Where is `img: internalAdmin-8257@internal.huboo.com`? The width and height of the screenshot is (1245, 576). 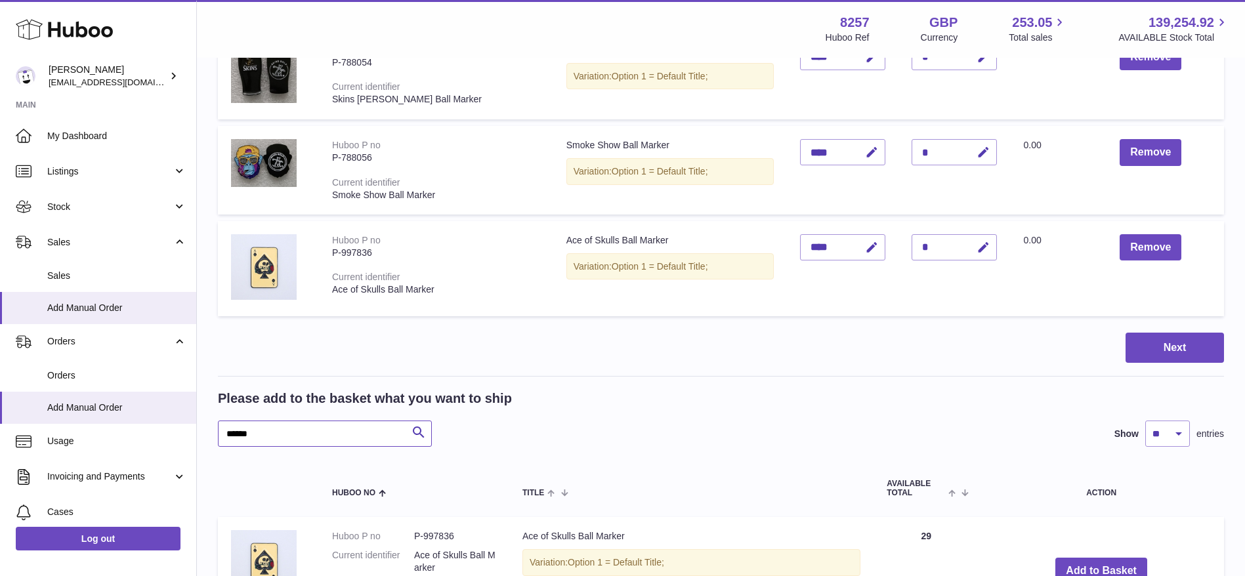 img: internalAdmin-8257@internal.huboo.com is located at coordinates (26, 76).